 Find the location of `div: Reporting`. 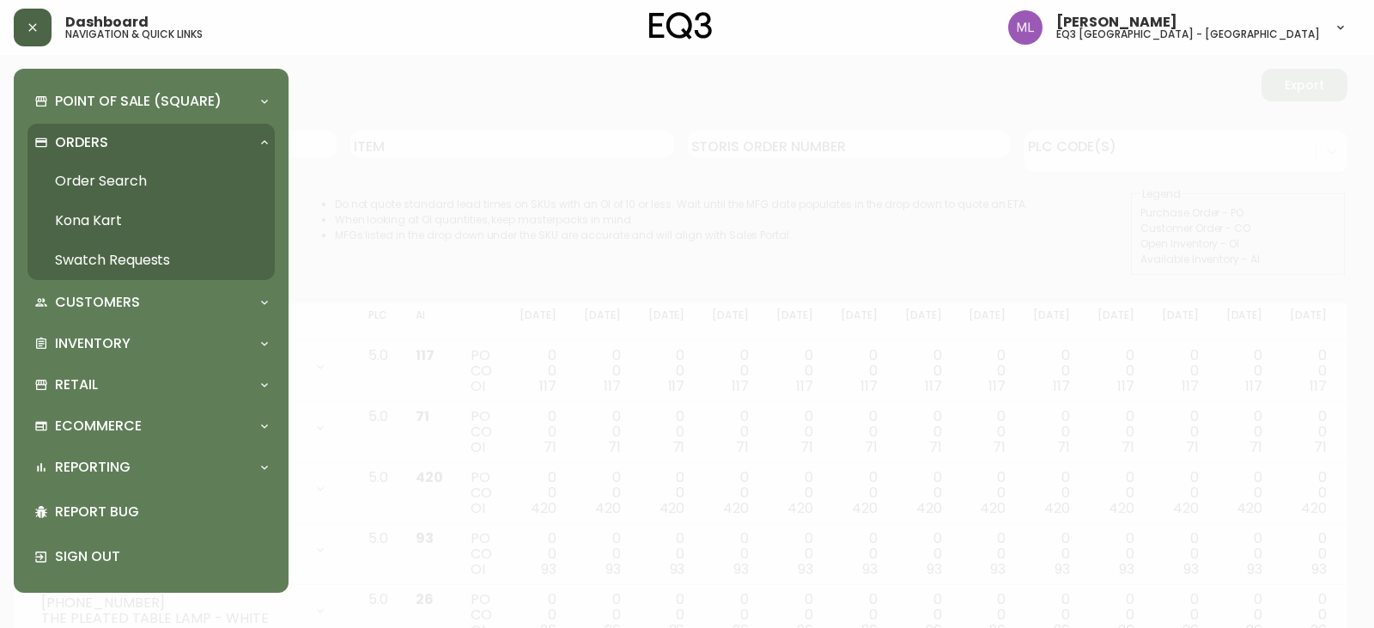

div: Reporting is located at coordinates (151, 467).